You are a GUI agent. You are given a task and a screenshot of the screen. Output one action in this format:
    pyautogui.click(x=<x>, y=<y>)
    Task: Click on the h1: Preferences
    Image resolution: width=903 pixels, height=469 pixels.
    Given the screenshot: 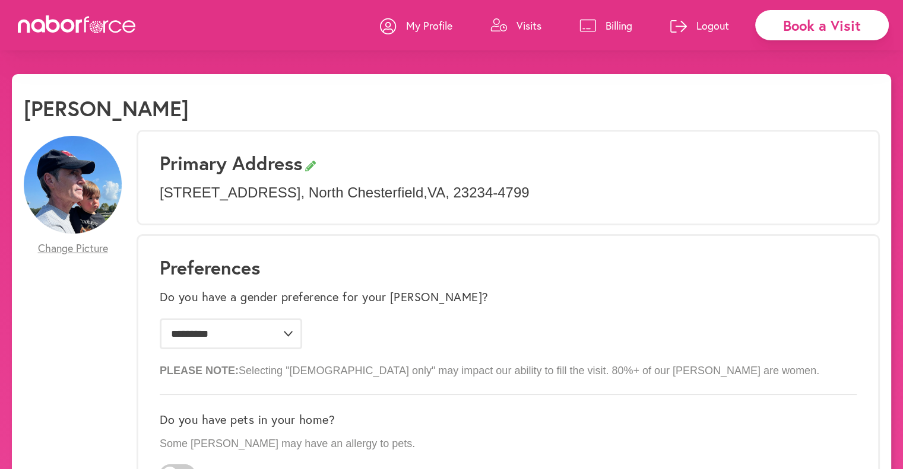 What is the action you would take?
    pyautogui.click(x=508, y=268)
    